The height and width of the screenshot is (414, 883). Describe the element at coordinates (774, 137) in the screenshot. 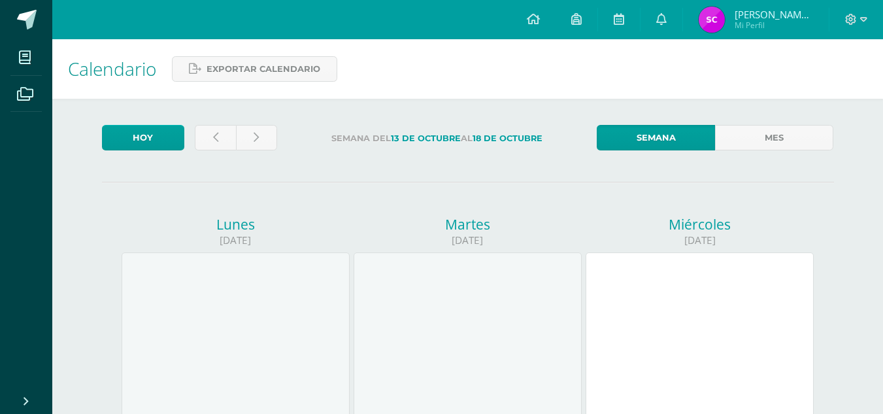

I see `a: Mes` at that location.